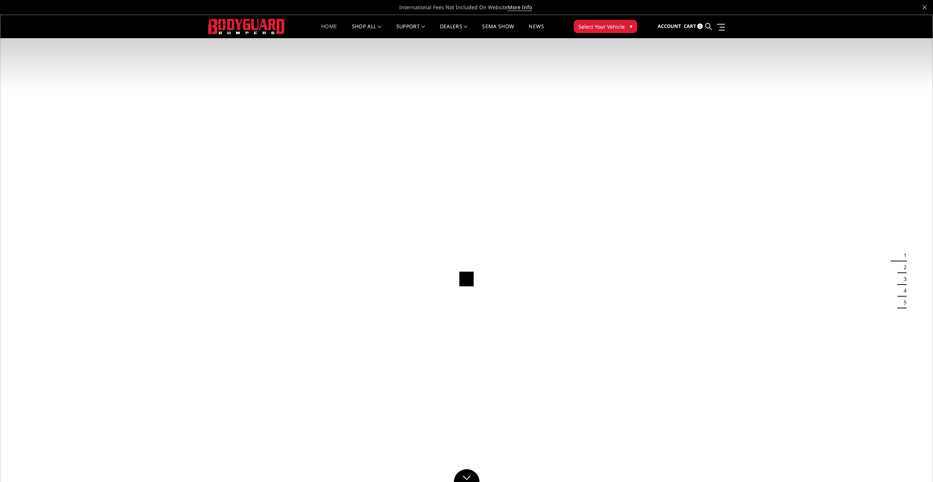 This screenshot has height=482, width=933. What do you see at coordinates (606, 26) in the screenshot?
I see `button: Select Your Vehicle` at bounding box center [606, 26].